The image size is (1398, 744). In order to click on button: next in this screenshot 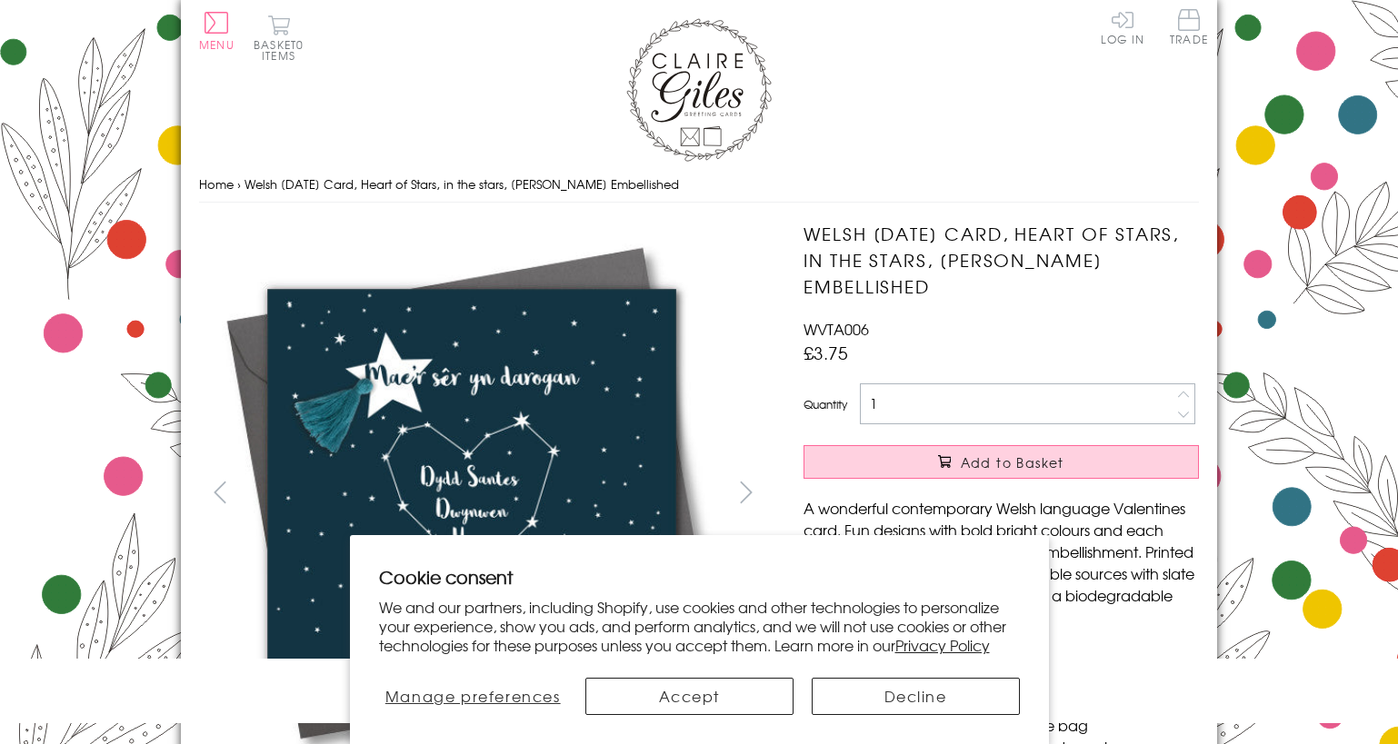, I will do `click(746, 492)`.